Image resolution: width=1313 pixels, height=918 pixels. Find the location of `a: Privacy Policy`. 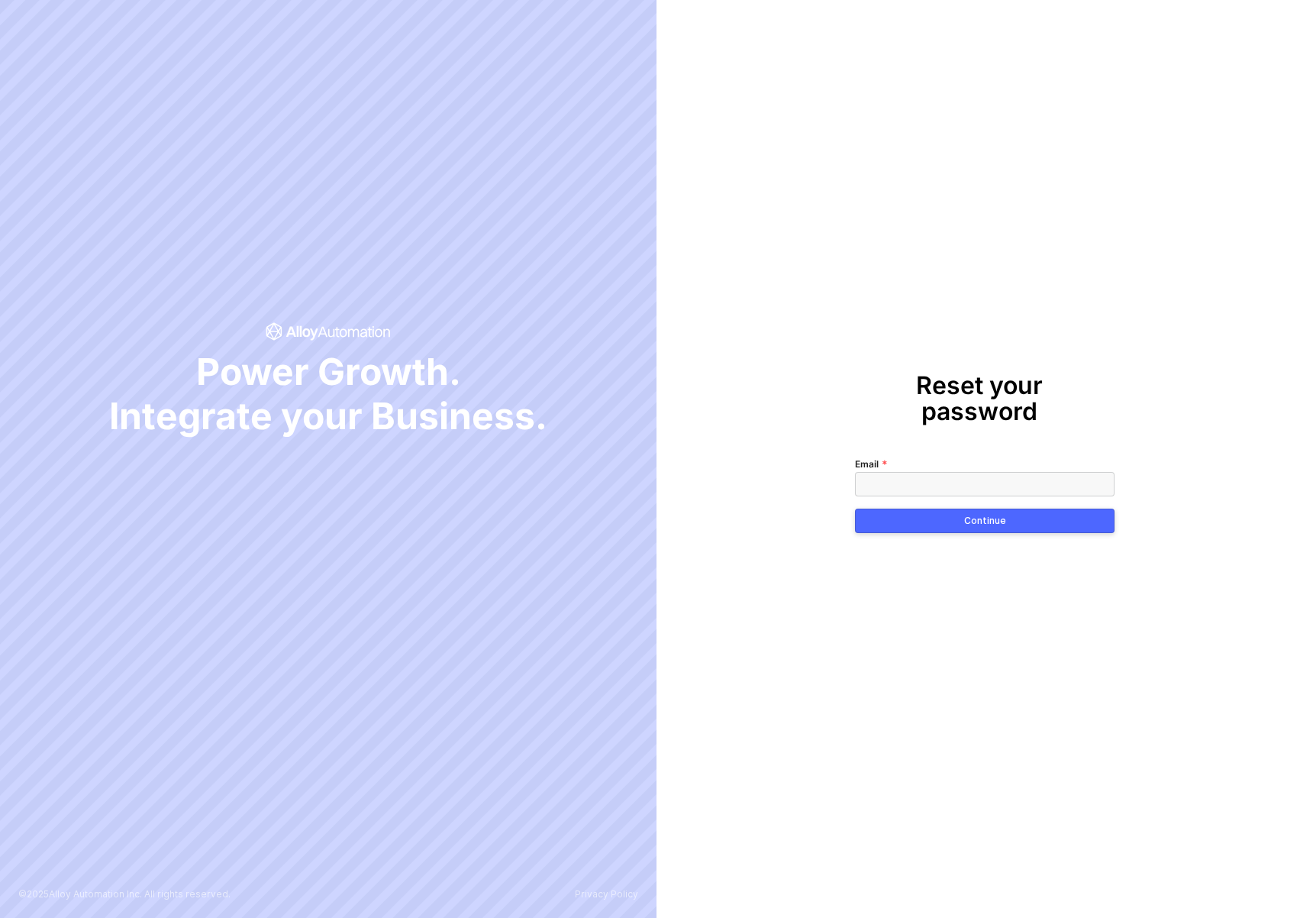

a: Privacy Policy is located at coordinates (606, 894).